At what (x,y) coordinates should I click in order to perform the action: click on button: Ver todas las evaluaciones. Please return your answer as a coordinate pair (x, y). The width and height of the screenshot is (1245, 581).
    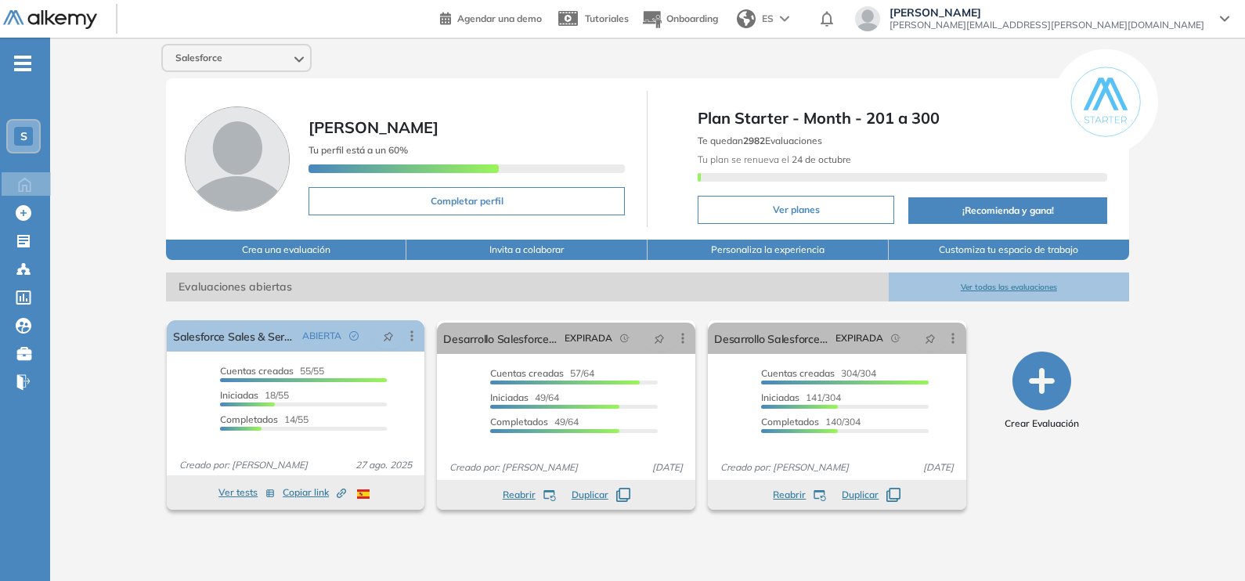
    Looking at the image, I should click on (1009, 287).